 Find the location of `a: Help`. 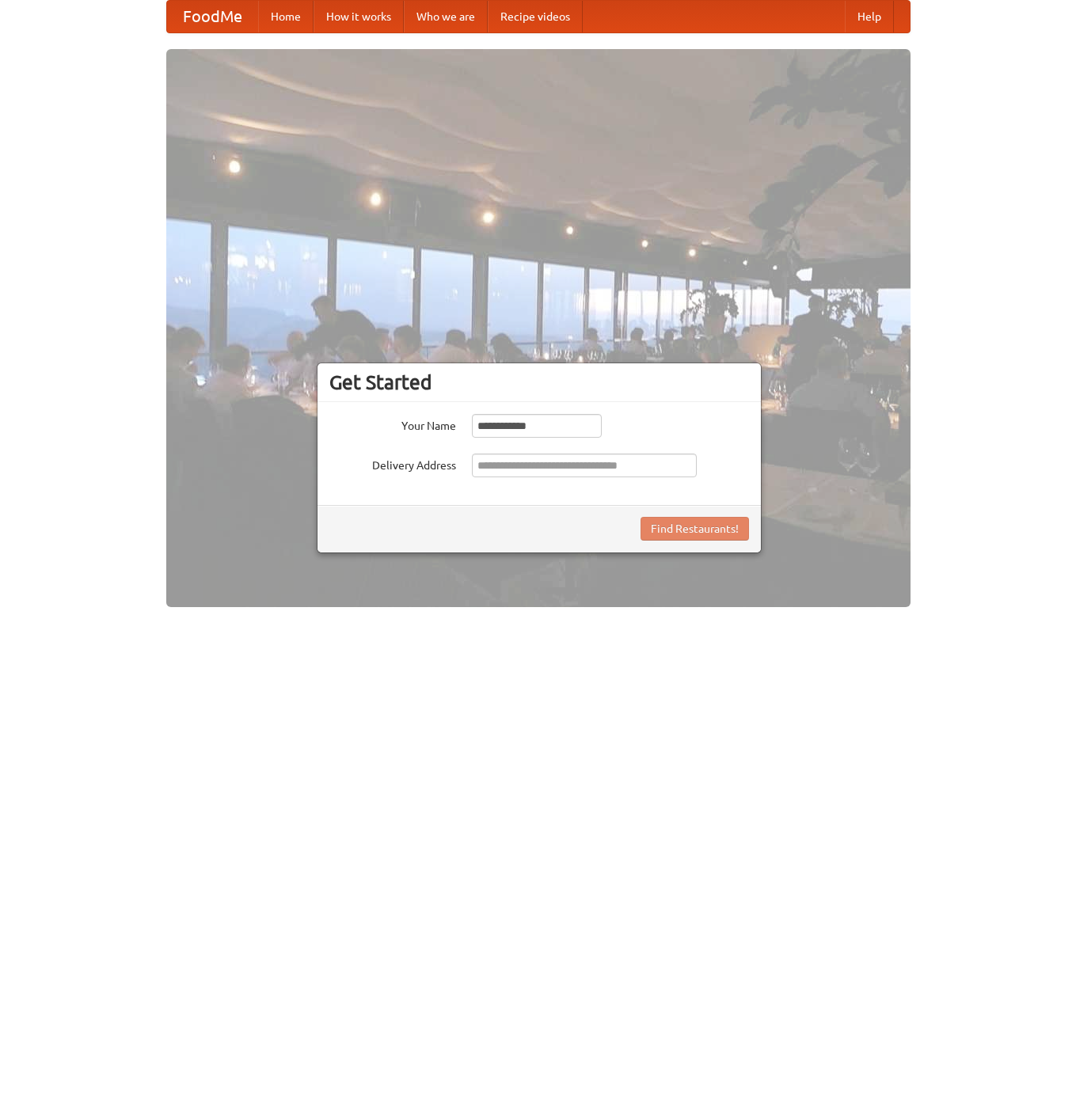

a: Help is located at coordinates (869, 16).